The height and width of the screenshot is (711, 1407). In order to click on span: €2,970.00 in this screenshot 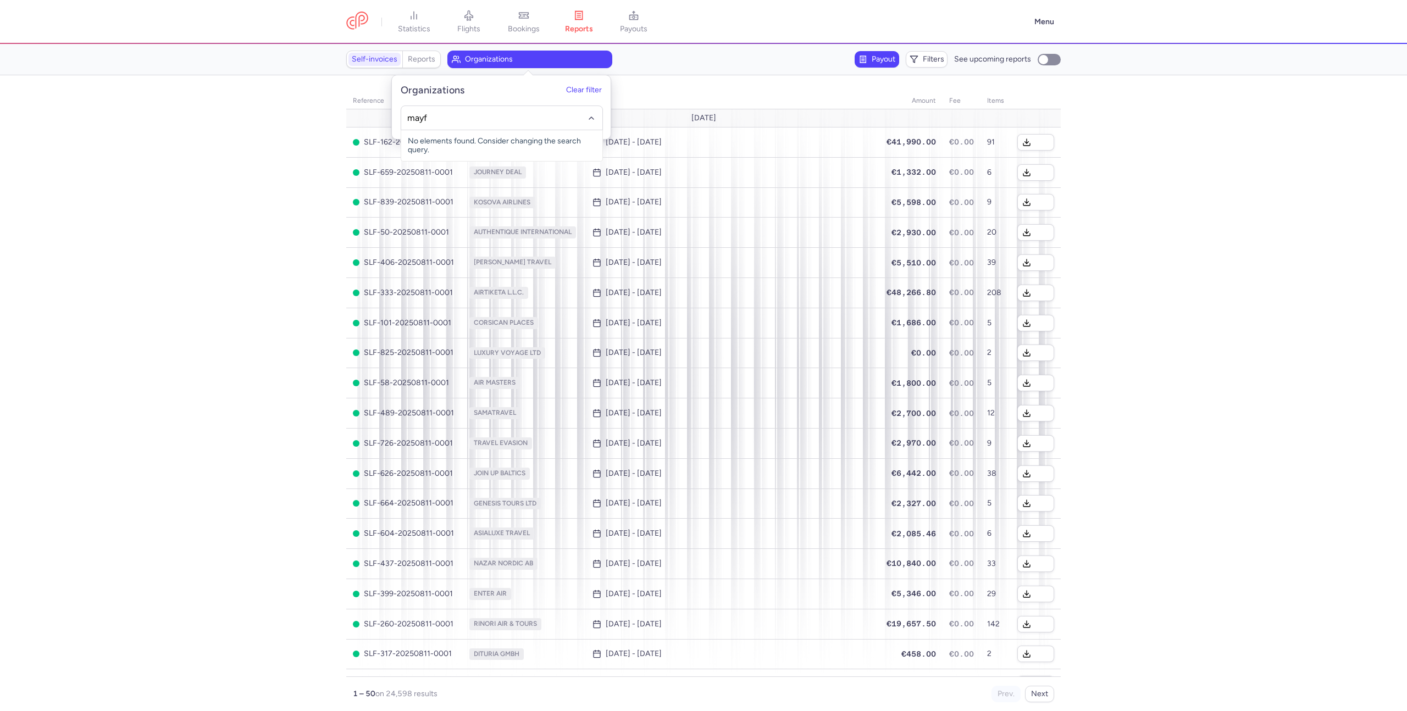, I will do `click(913, 443)`.